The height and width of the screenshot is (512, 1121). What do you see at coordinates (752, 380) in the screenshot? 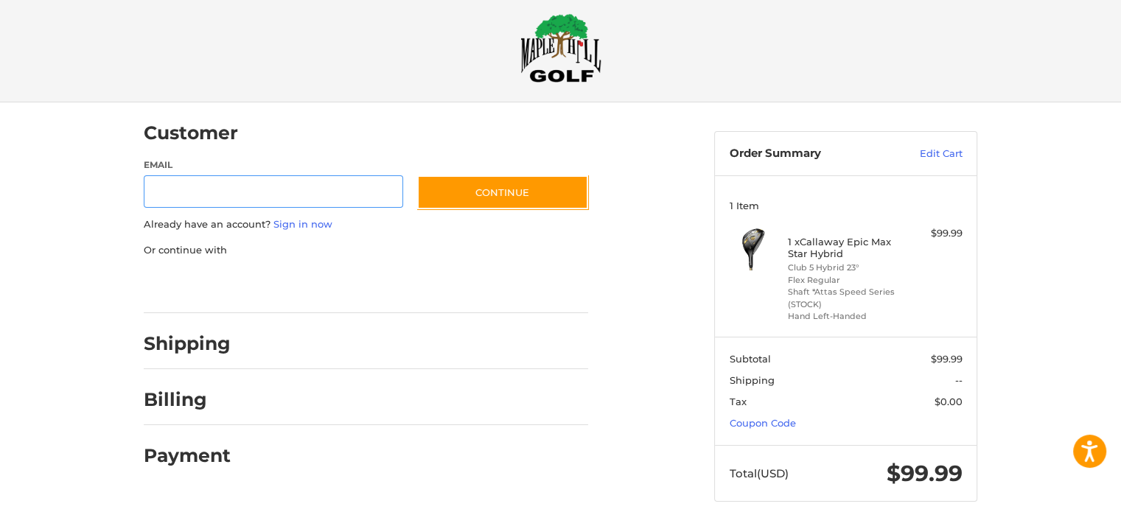
I see `span: Shipping` at bounding box center [752, 380].